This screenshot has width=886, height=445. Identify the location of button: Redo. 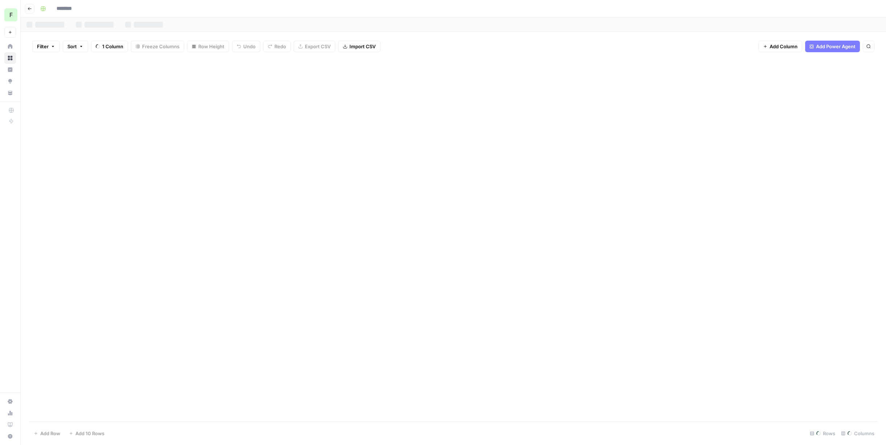
(277, 46).